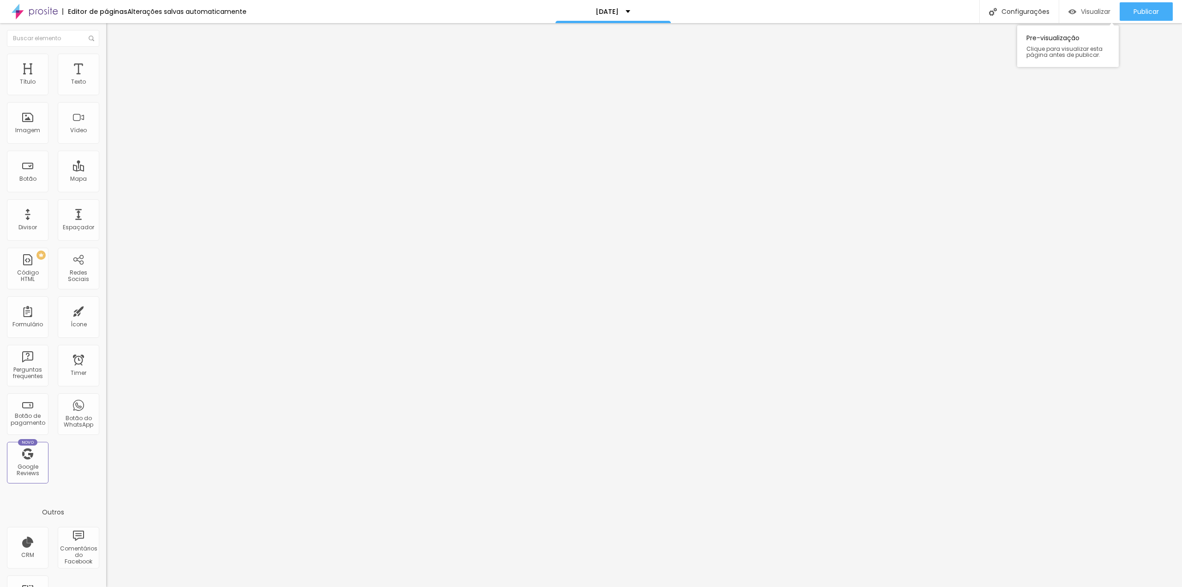 The height and width of the screenshot is (587, 1182). What do you see at coordinates (187, 12) in the screenshot?
I see `div: Alterações salvas automaticamente` at bounding box center [187, 12].